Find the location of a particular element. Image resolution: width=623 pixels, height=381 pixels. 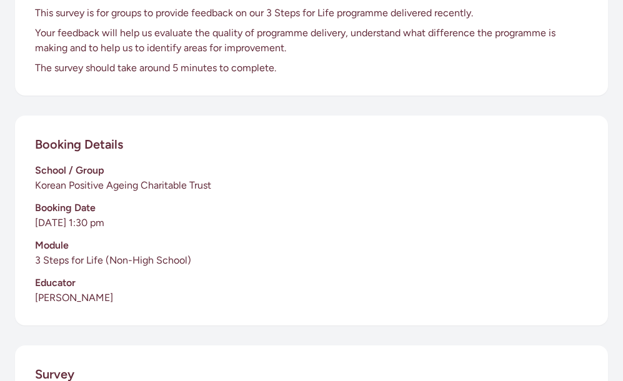

h3: Module is located at coordinates (311, 245).